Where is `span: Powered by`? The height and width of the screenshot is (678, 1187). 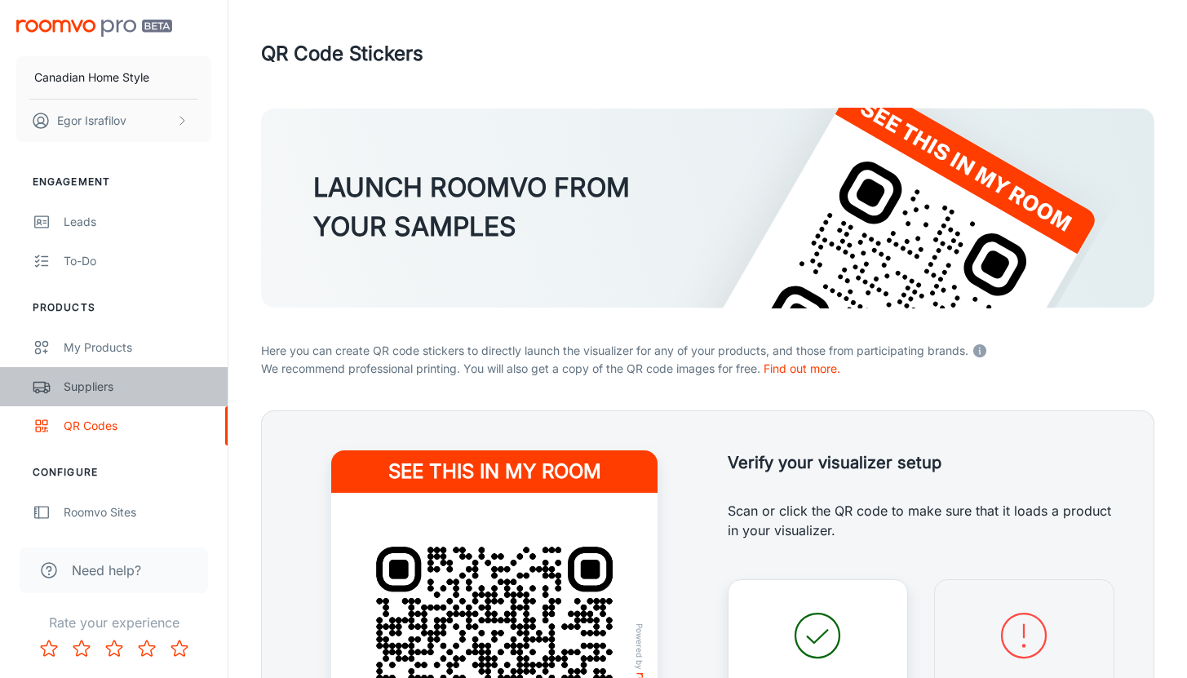
span: Powered by is located at coordinates (640, 646).